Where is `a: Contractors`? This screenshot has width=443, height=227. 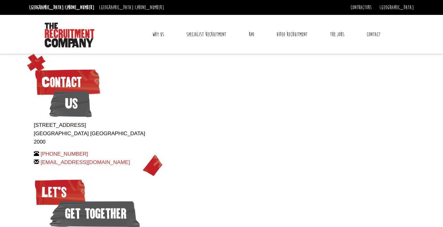
a: Contractors is located at coordinates (361, 7).